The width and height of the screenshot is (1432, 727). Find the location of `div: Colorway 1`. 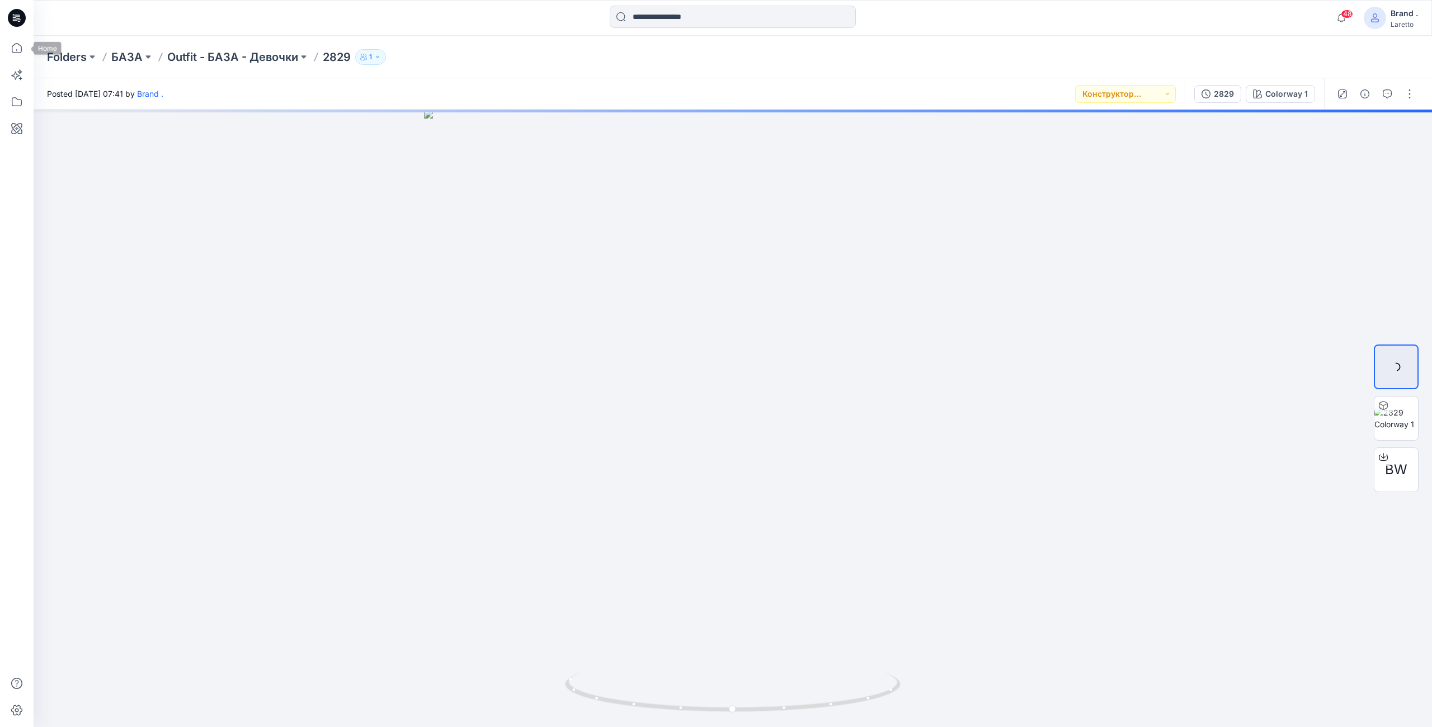

div: Colorway 1 is located at coordinates (1286, 94).